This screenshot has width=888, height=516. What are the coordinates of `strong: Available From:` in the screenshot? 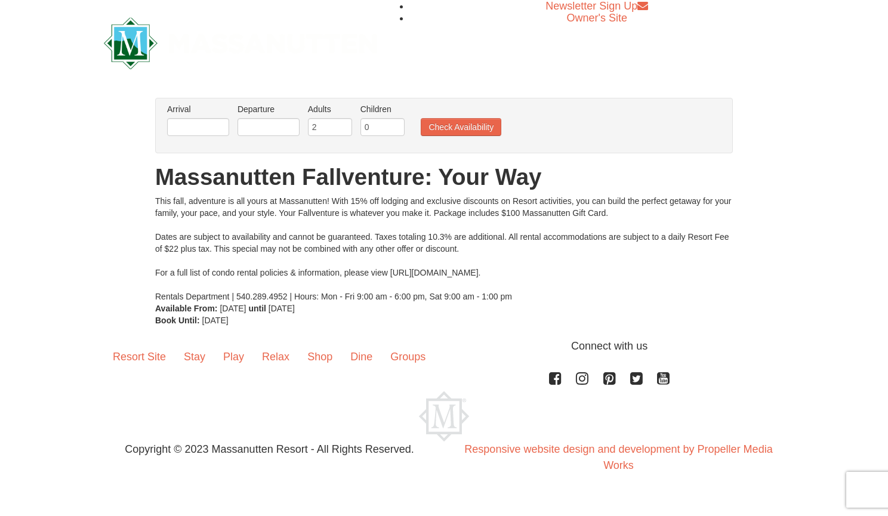 It's located at (186, 309).